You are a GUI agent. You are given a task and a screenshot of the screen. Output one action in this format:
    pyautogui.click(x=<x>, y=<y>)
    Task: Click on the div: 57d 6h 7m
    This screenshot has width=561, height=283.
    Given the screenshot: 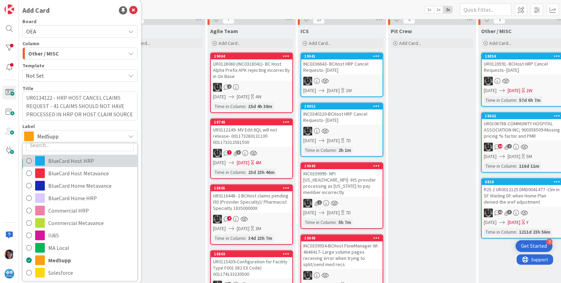 What is the action you would take?
    pyautogui.click(x=530, y=100)
    